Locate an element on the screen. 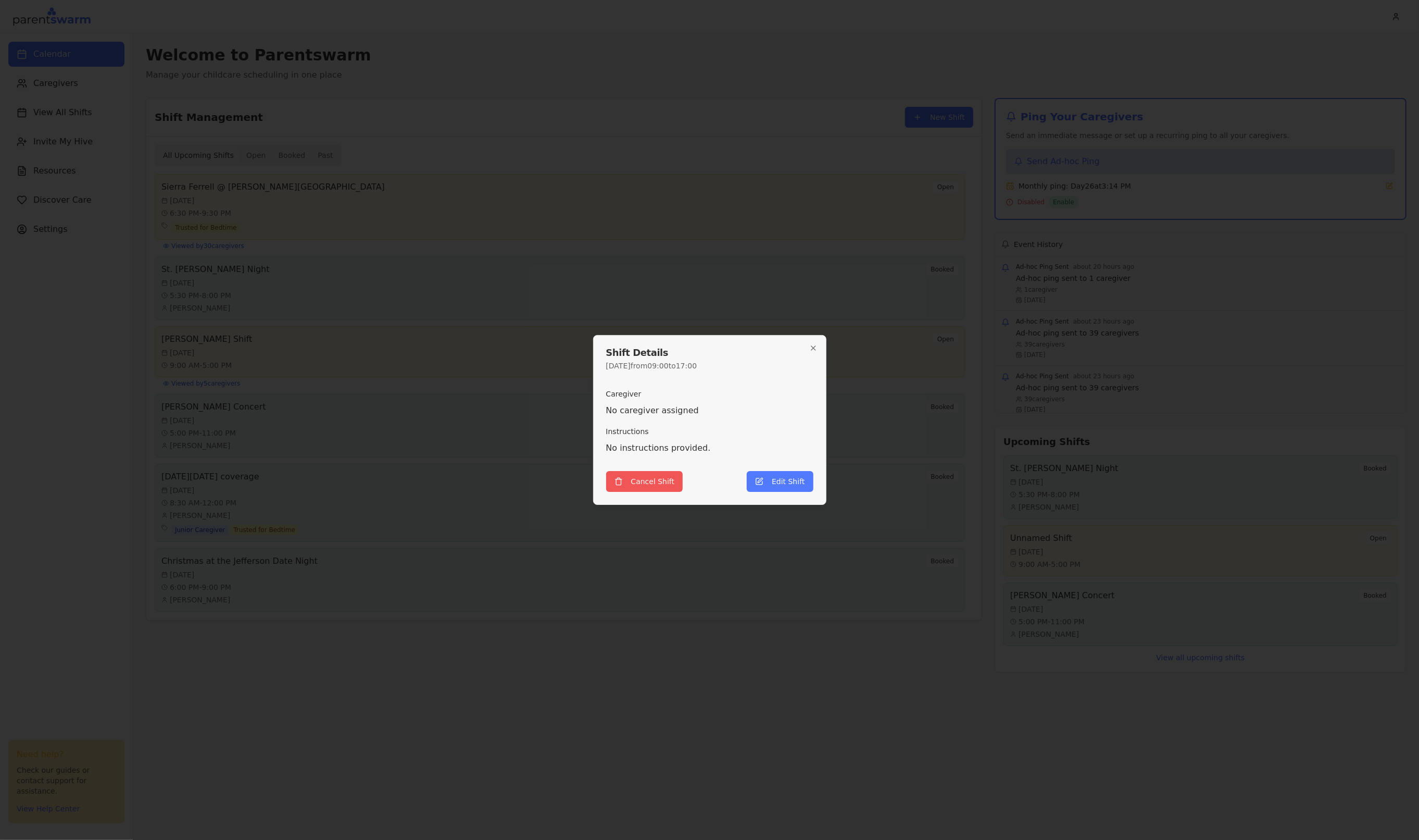 This screenshot has height=840, width=1419. label: Caregiver is located at coordinates (624, 394).